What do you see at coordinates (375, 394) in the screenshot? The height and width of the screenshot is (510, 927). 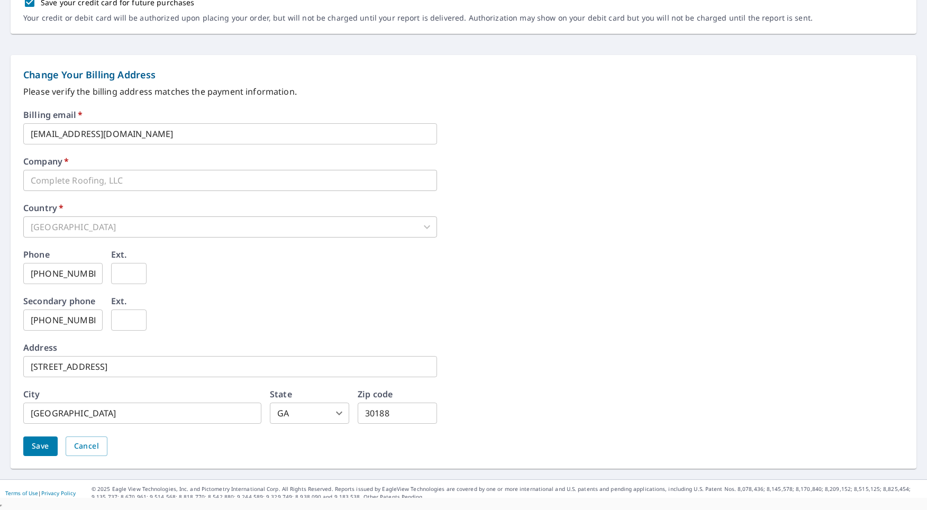 I see `label: Zip code` at bounding box center [375, 394].